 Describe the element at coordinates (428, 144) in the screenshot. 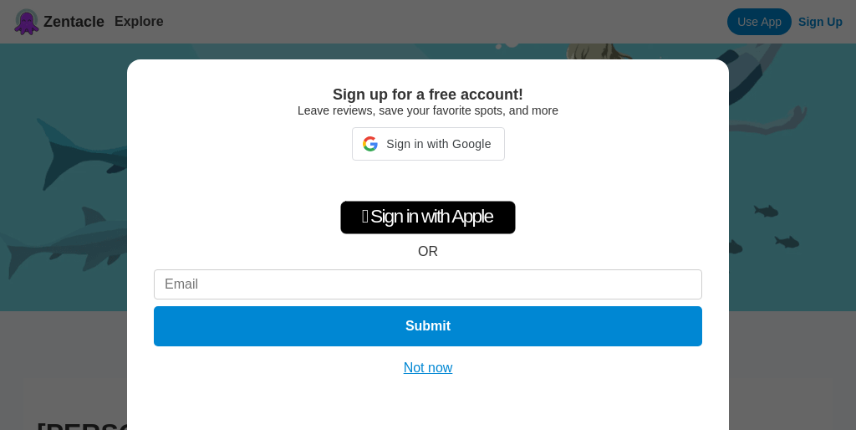

I see `div: Sign in with Google` at that location.